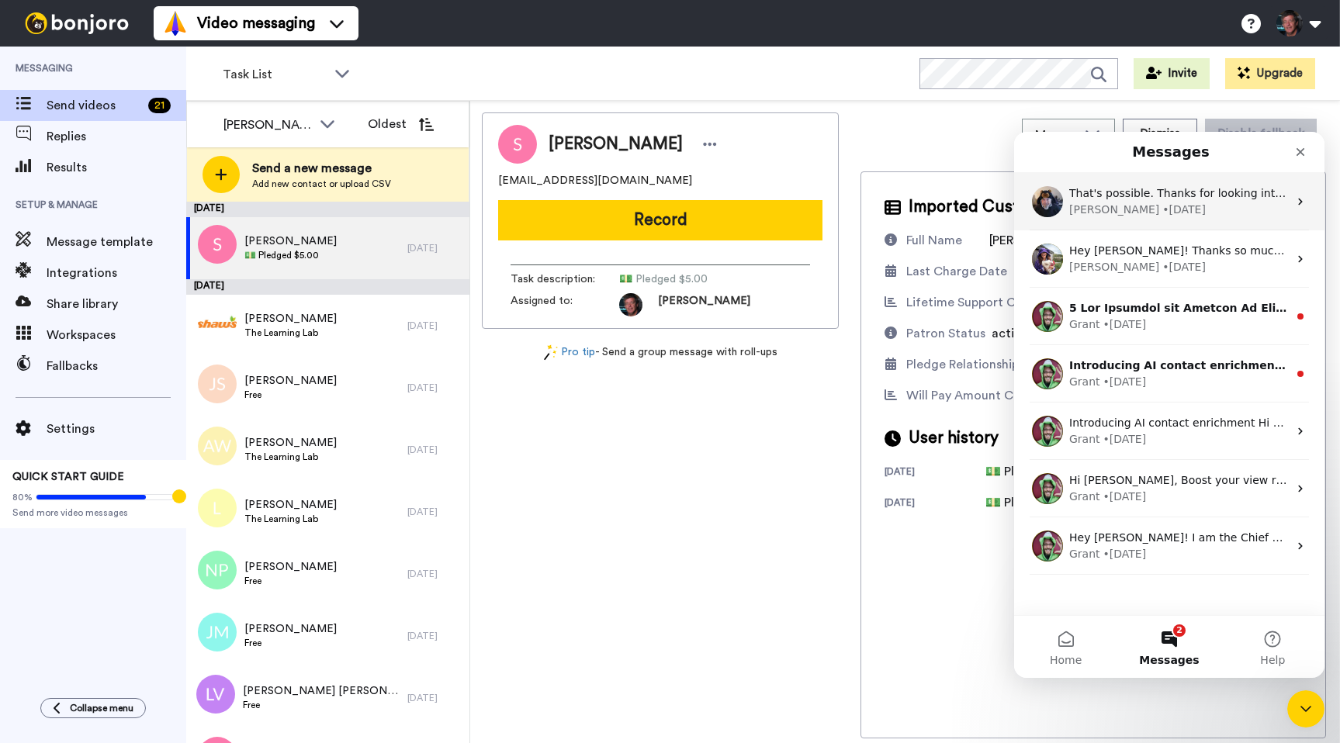  What do you see at coordinates (934, 241) in the screenshot?
I see `div: Full Name` at bounding box center [934, 241].